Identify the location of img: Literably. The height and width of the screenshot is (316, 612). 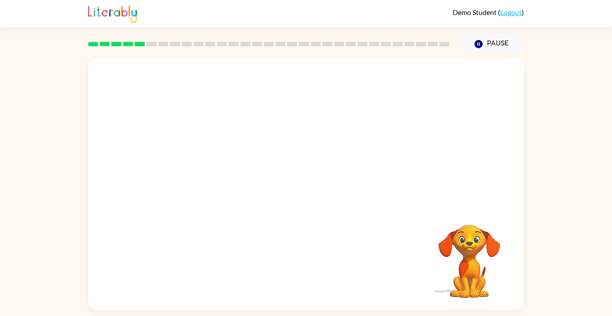
(112, 13).